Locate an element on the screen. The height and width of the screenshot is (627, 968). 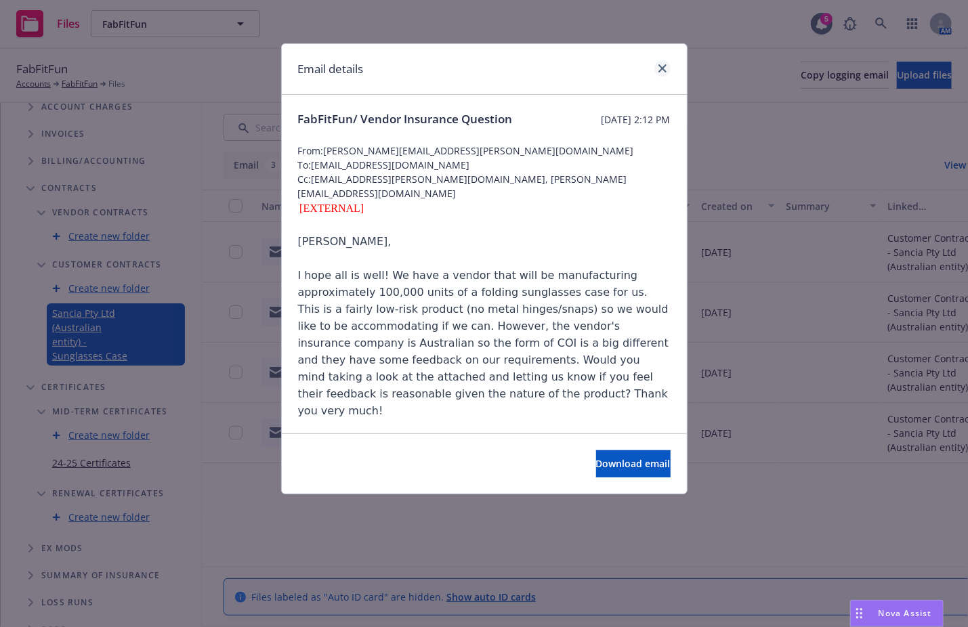
a: close is located at coordinates (663, 68).